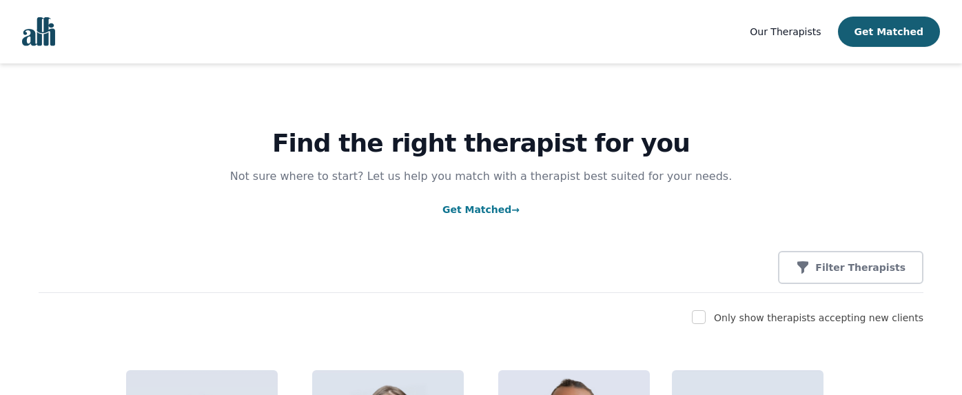 Image resolution: width=962 pixels, height=395 pixels. Describe the element at coordinates (481, 143) in the screenshot. I see `h1: Find the right therapist for you` at that location.